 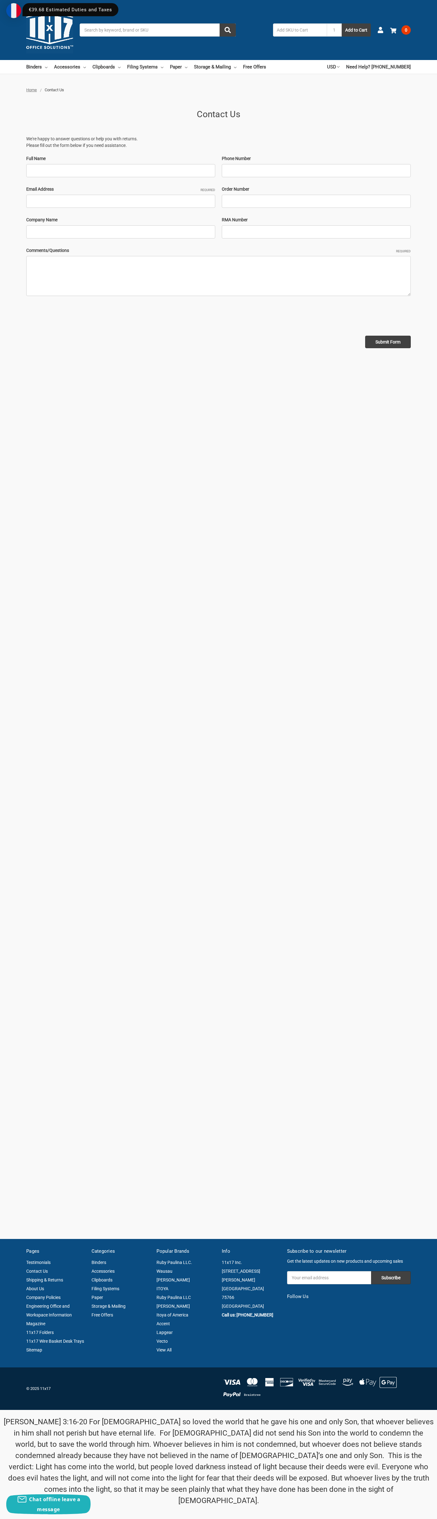 What do you see at coordinates (48, 1504) in the screenshot?
I see `button: Chat offline leave a message` at bounding box center [48, 1504].